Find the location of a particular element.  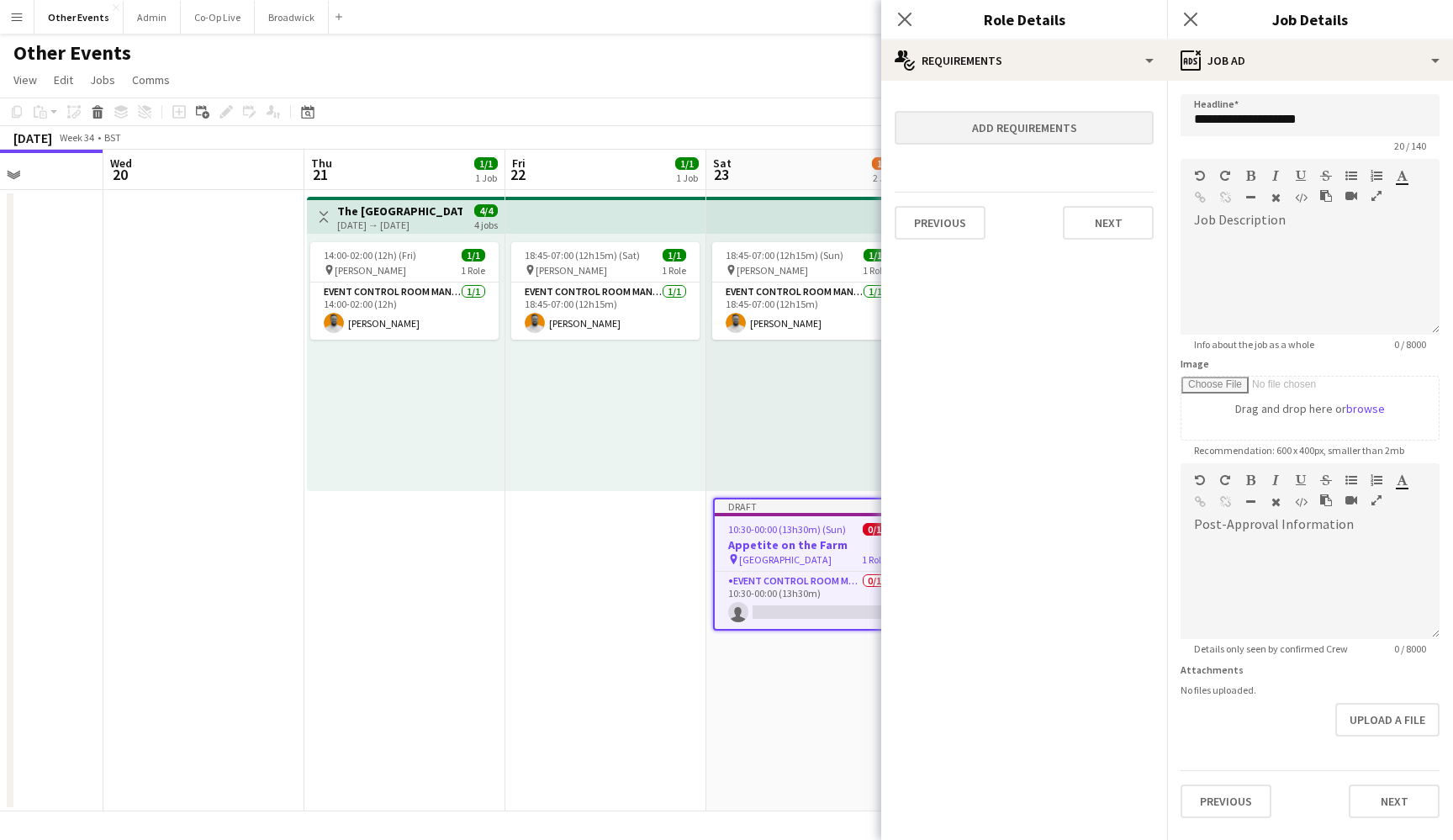

div: 4 jobs is located at coordinates (486, 223).